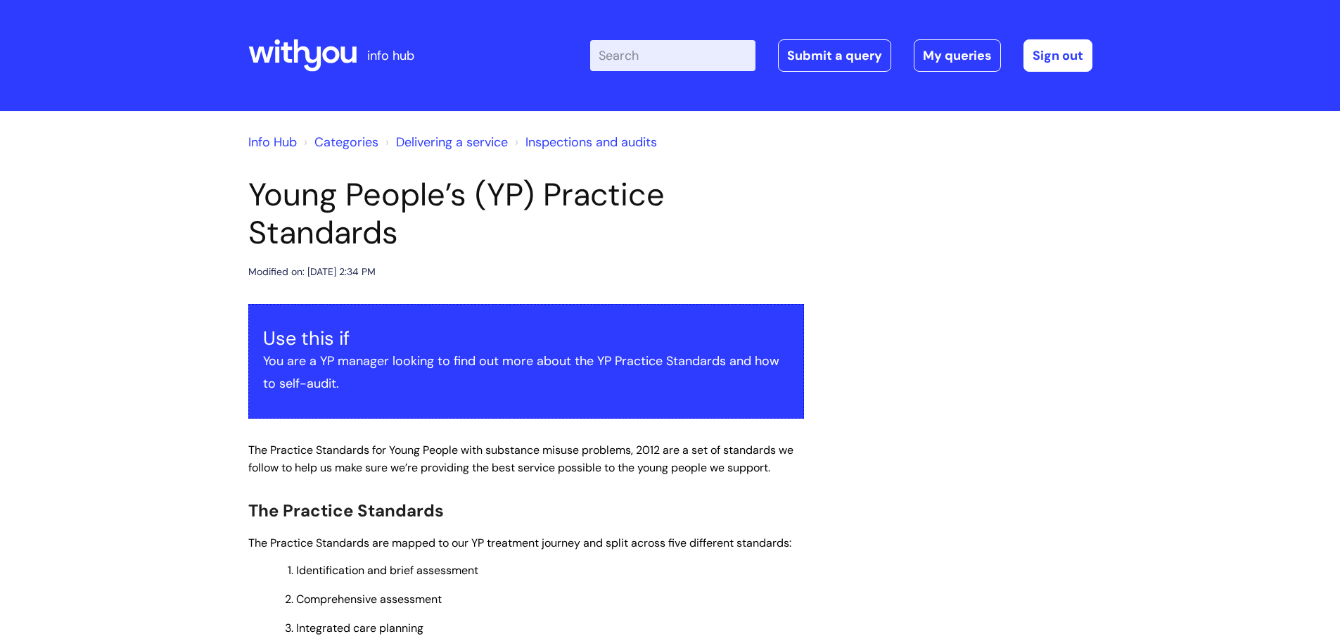 The width and height of the screenshot is (1340, 641). Describe the element at coordinates (584, 142) in the screenshot. I see `li: Inspections and audits` at that location.